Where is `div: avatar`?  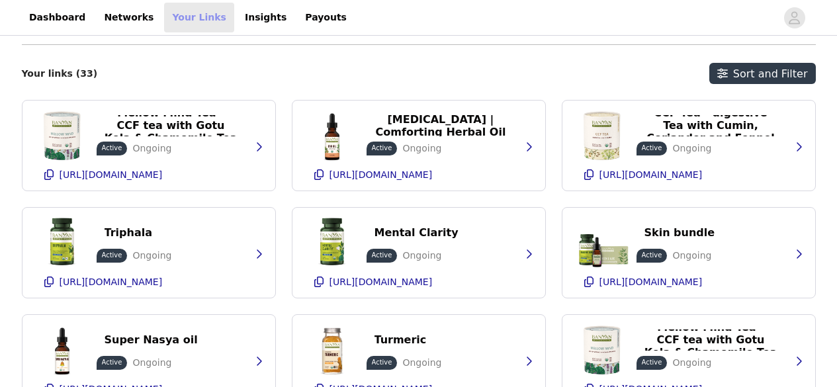
div: avatar is located at coordinates (794, 18).